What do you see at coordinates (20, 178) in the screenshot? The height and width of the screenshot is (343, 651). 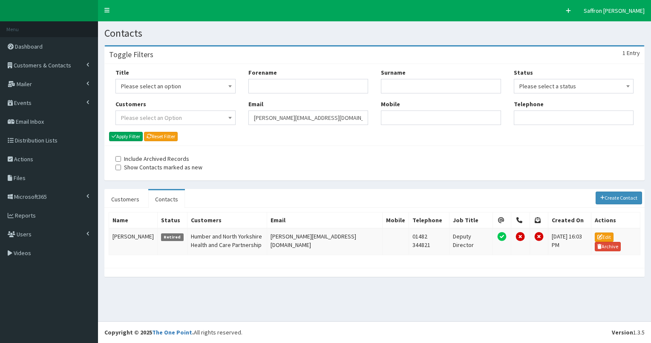 I see `span: Files` at bounding box center [20, 178].